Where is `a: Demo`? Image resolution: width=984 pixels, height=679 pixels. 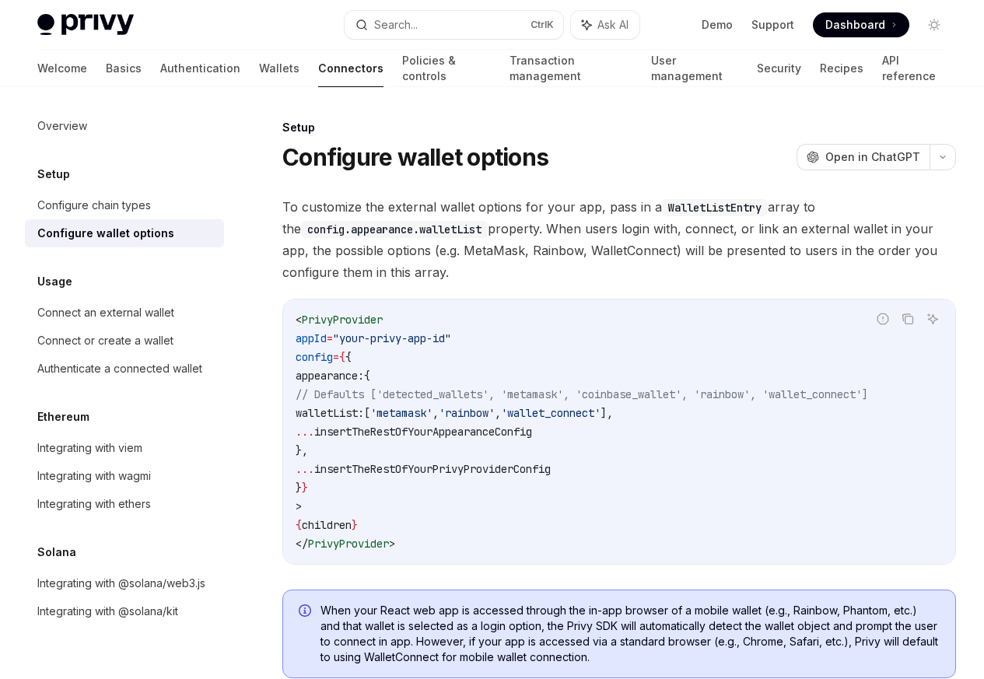
a: Demo is located at coordinates (717, 25).